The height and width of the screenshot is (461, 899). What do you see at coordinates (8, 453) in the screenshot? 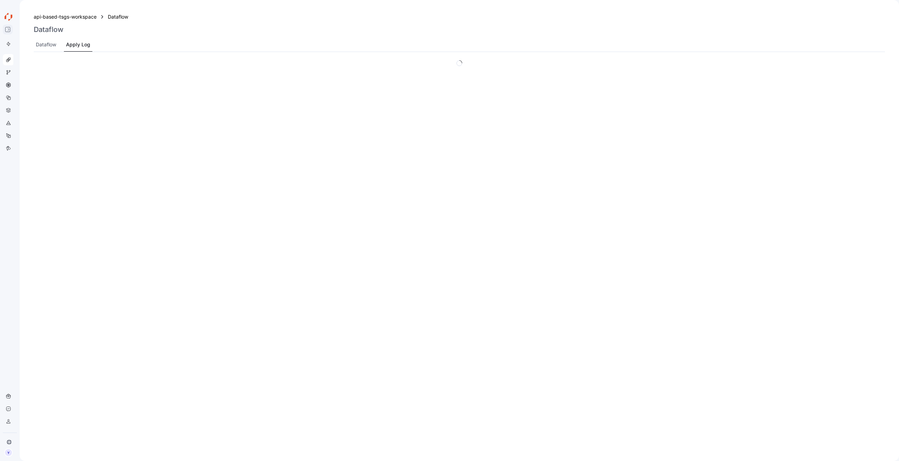
I see `div: Y` at bounding box center [8, 453].